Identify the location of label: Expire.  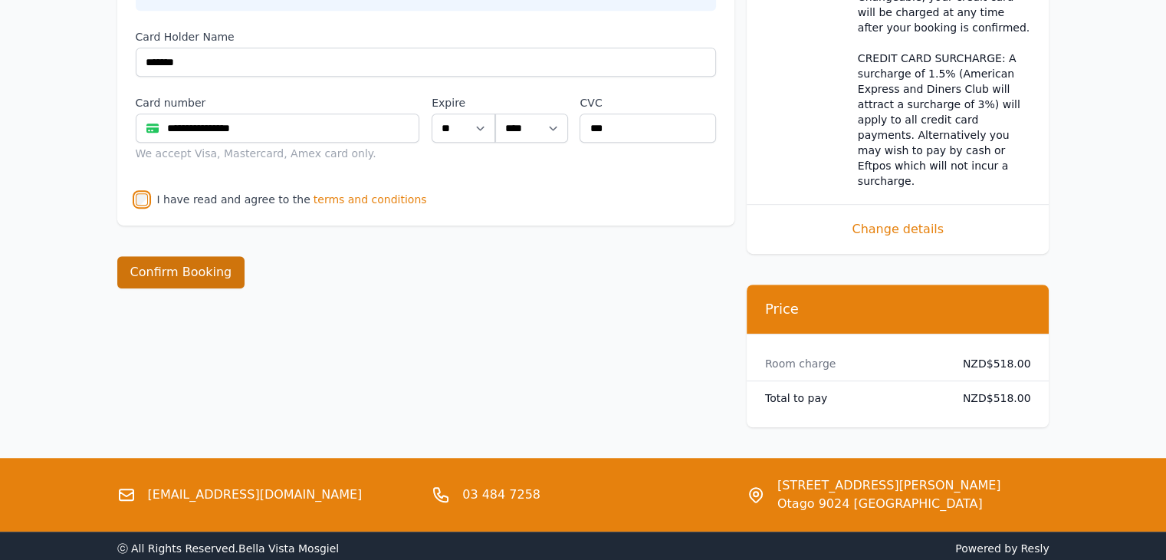
(463, 103).